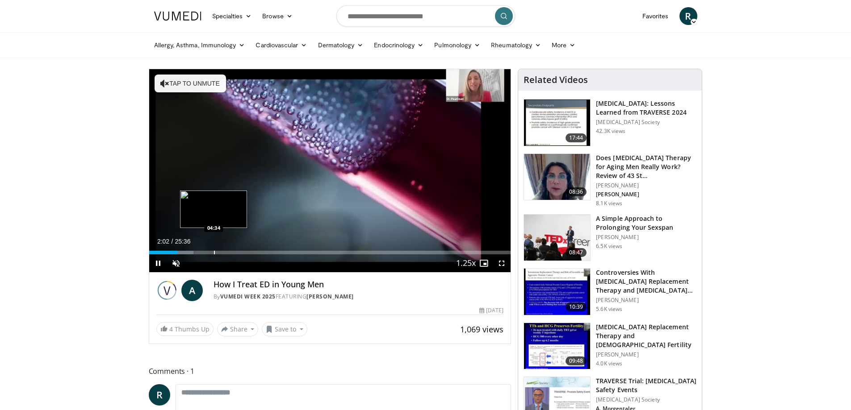  I want to click on button: Save to, so click(285, 330).